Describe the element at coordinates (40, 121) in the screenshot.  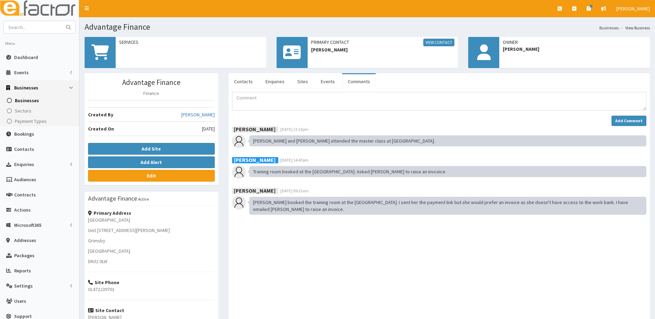
I see `a: Payment Types` at that location.